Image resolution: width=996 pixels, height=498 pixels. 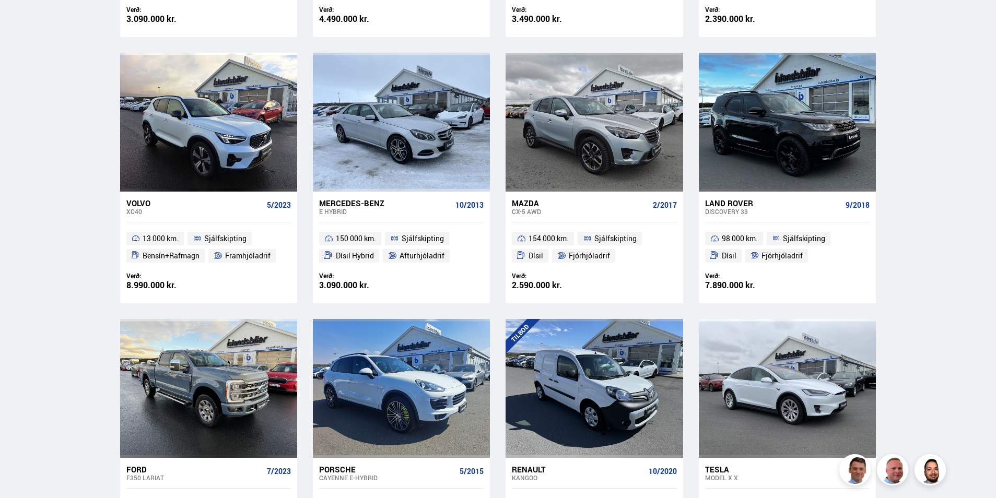 What do you see at coordinates (194, 212) in the screenshot?
I see `div: XC40` at bounding box center [194, 212].